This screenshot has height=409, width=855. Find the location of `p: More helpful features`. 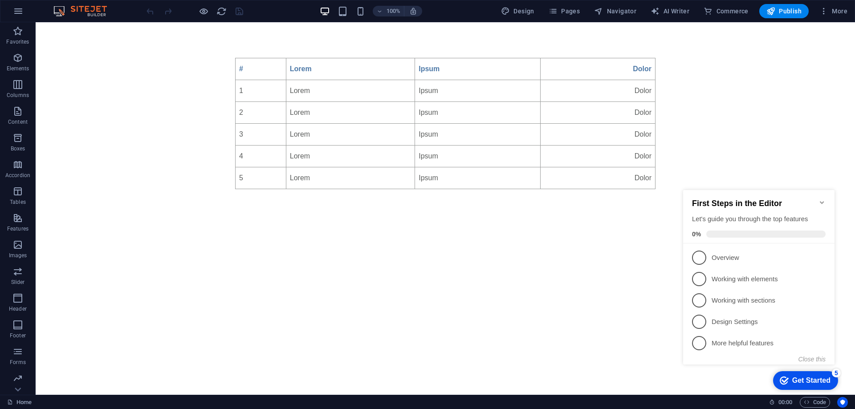

p: More helpful features is located at coordinates (86, 165).